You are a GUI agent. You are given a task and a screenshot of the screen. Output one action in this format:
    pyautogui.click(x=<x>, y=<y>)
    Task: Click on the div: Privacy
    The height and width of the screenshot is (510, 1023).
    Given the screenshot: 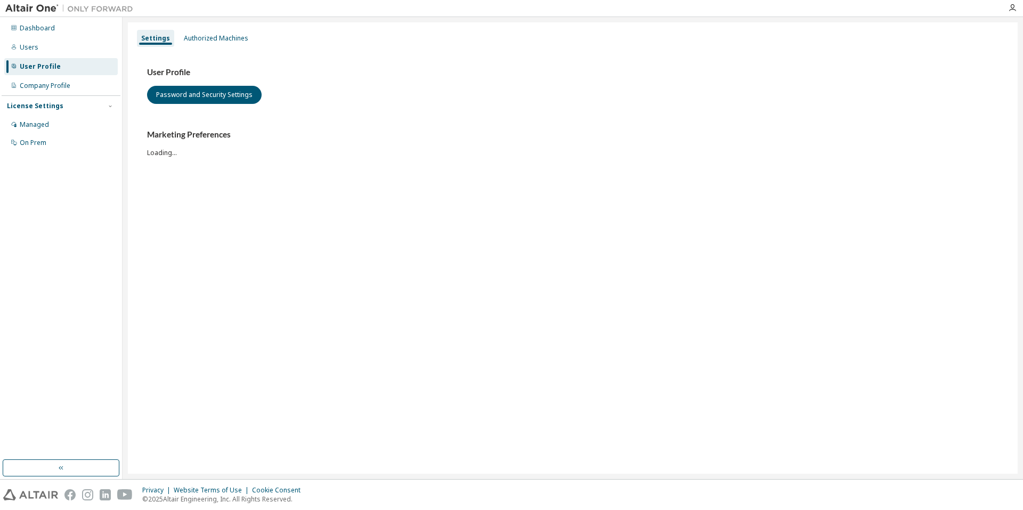 What is the action you would take?
    pyautogui.click(x=158, y=490)
    